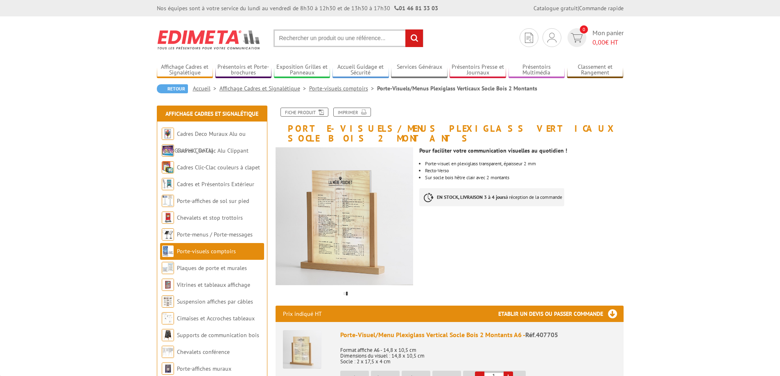 The width and height of the screenshot is (780, 376). I want to click on a: Cadres Clic-Clac Alu Clippant, so click(212, 151).